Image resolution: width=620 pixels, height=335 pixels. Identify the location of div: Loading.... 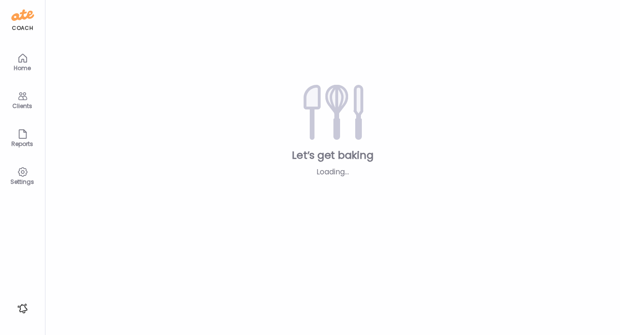
(333, 172).